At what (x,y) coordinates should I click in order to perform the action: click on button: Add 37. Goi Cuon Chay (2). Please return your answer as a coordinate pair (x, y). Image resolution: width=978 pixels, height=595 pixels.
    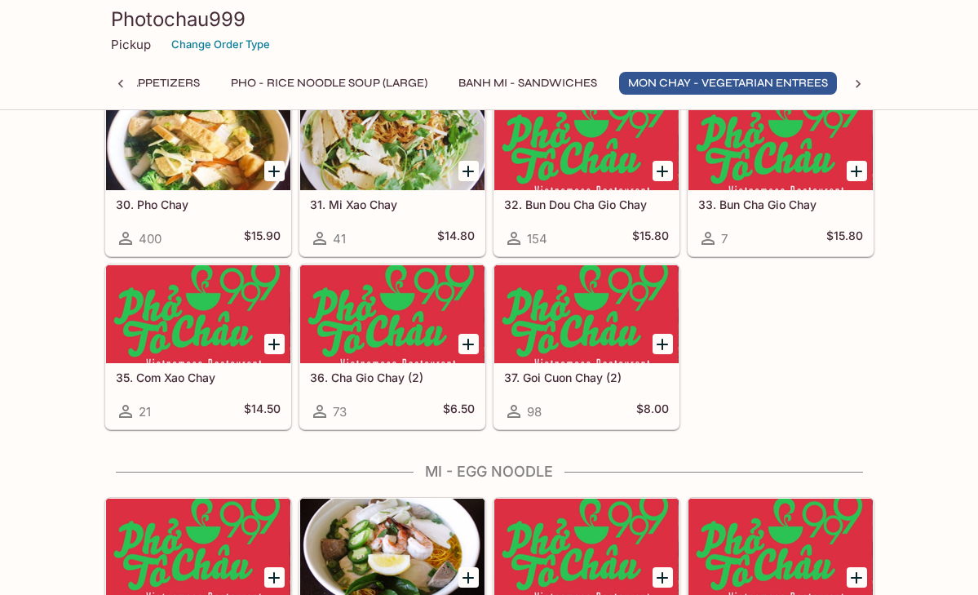
    Looking at the image, I should click on (663, 344).